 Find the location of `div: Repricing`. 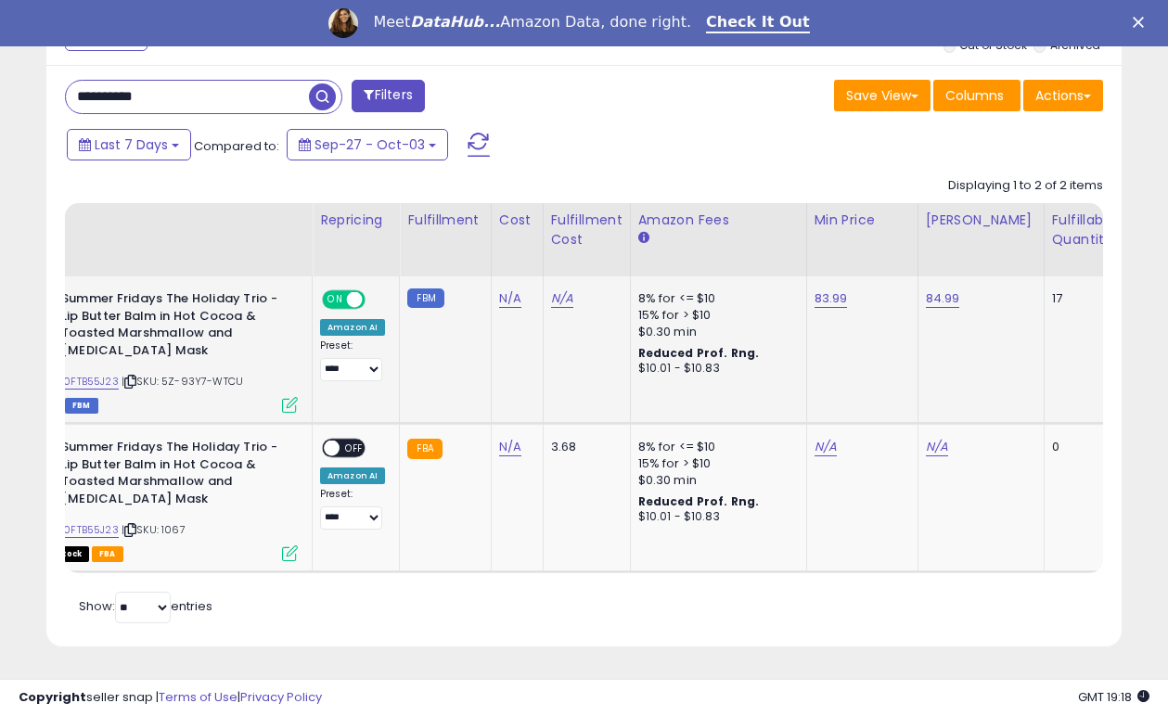

div: Repricing is located at coordinates (355, 220).